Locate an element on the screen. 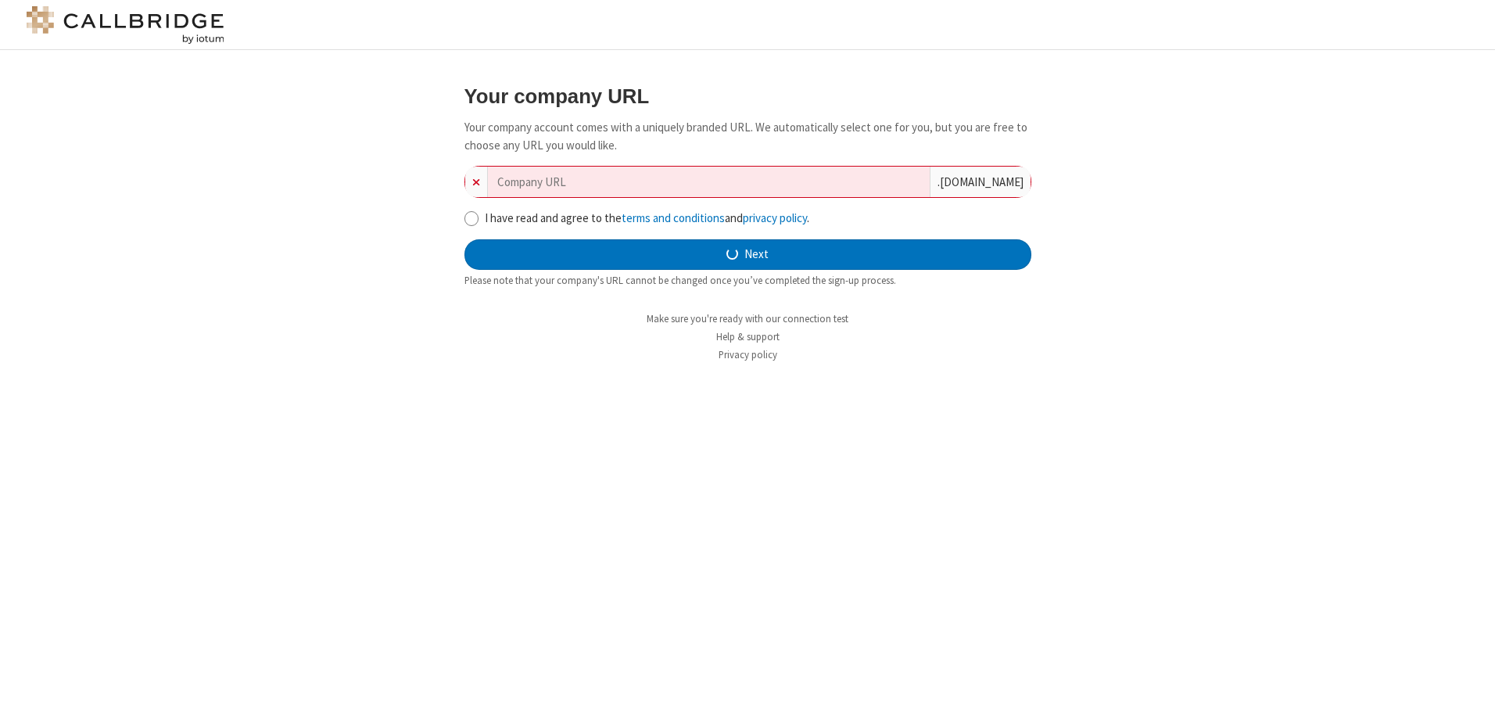 This screenshot has height=711, width=1495. a: terms and conditions is located at coordinates (673, 217).